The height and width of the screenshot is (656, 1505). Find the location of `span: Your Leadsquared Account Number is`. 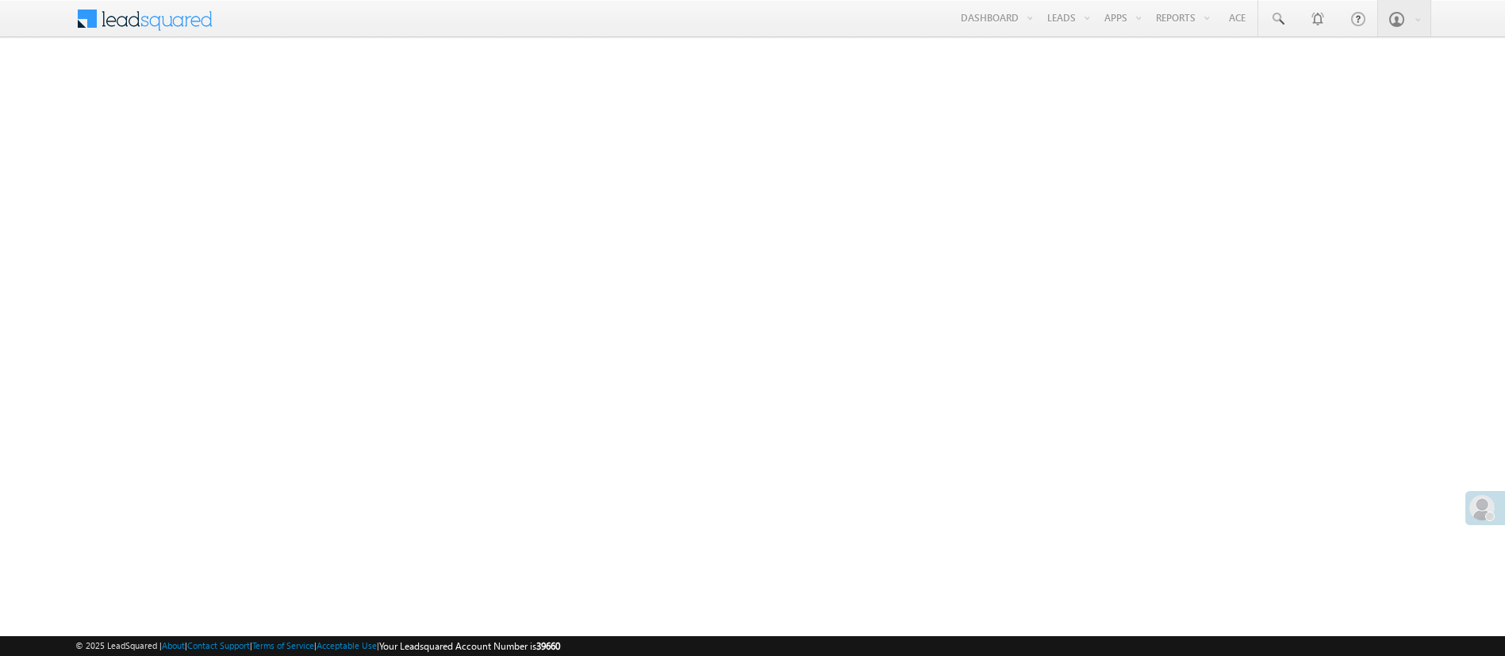

span: Your Leadsquared Account Number is is located at coordinates (470, 646).